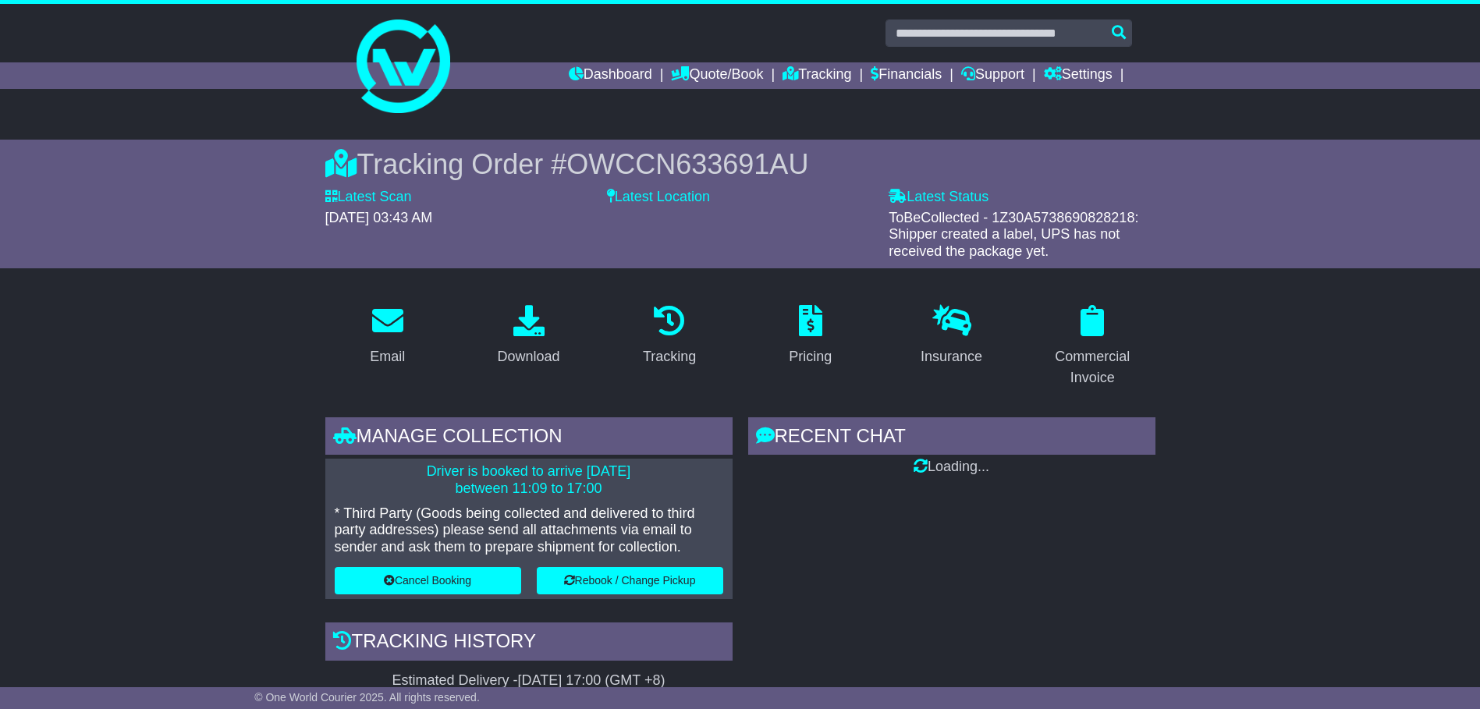  What do you see at coordinates (1092, 367) in the screenshot?
I see `div: Commercial Invoice` at bounding box center [1092, 367].